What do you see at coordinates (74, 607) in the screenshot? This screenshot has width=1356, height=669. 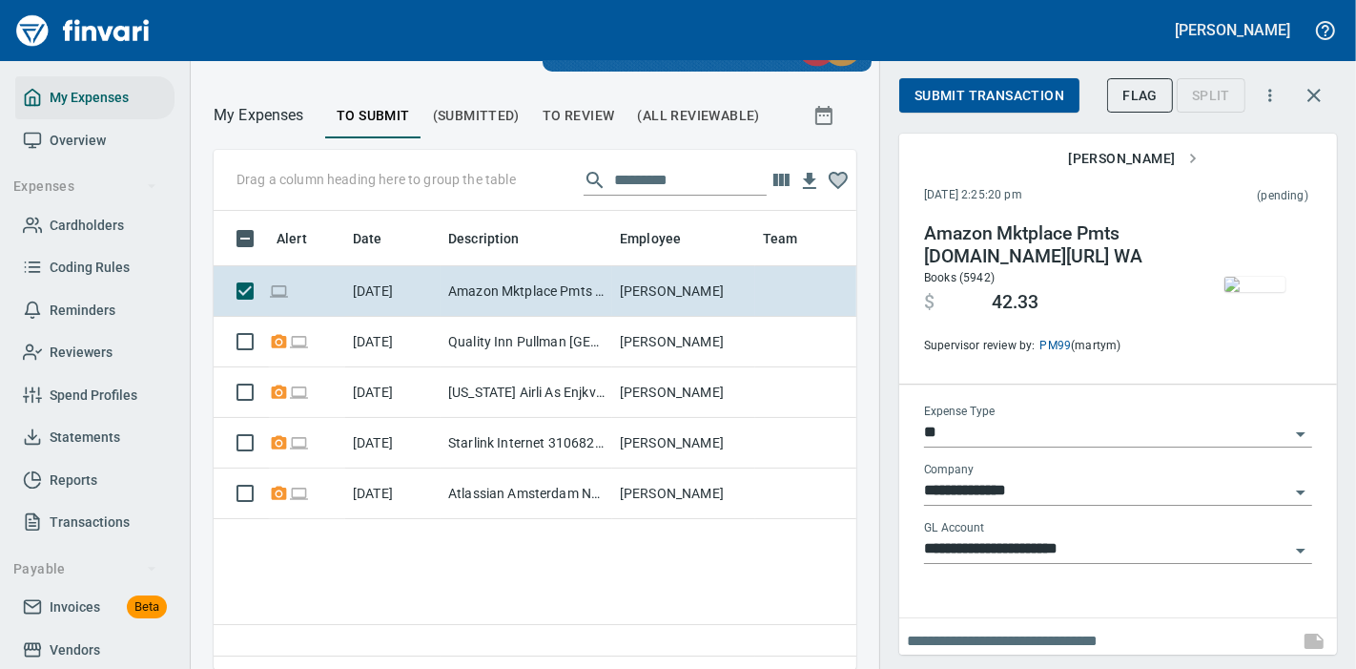 I see `span: Invoices` at bounding box center [74, 607].